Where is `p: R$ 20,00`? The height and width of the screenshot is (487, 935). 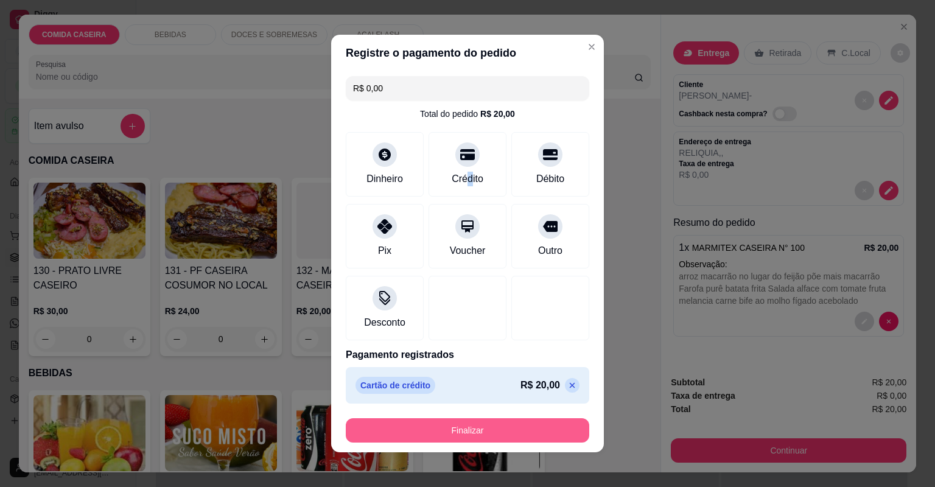
p: R$ 20,00 is located at coordinates (540, 385).